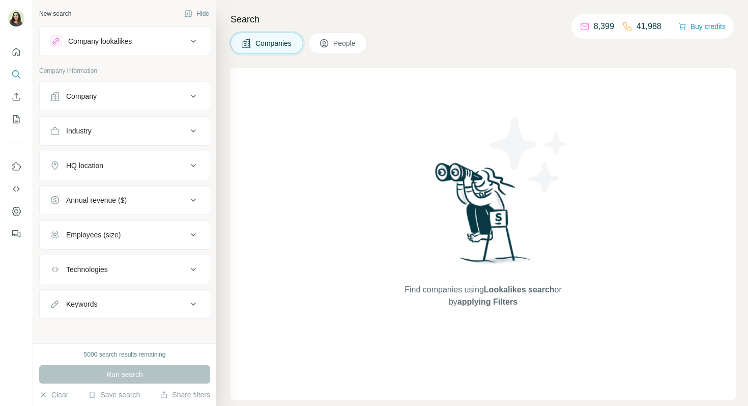 Image resolution: width=748 pixels, height=406 pixels. I want to click on div: Employees (size), so click(93, 235).